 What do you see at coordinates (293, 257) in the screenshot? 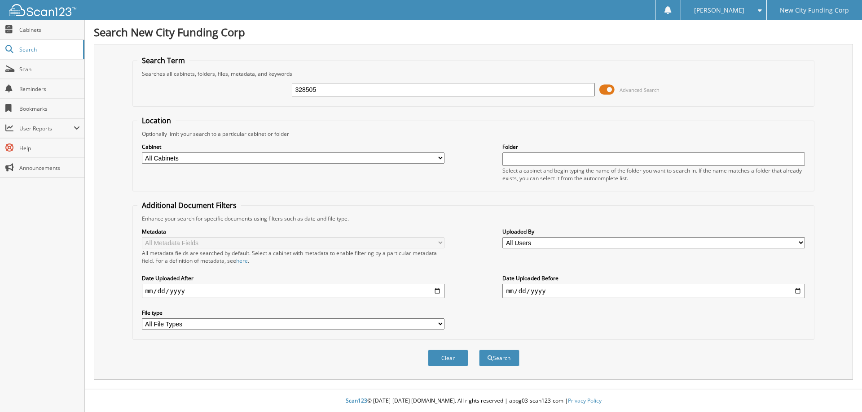
I see `div: All metadata fields are searched by default. Select a cabinet with metadata to enable filtering b...` at bounding box center [293, 257].